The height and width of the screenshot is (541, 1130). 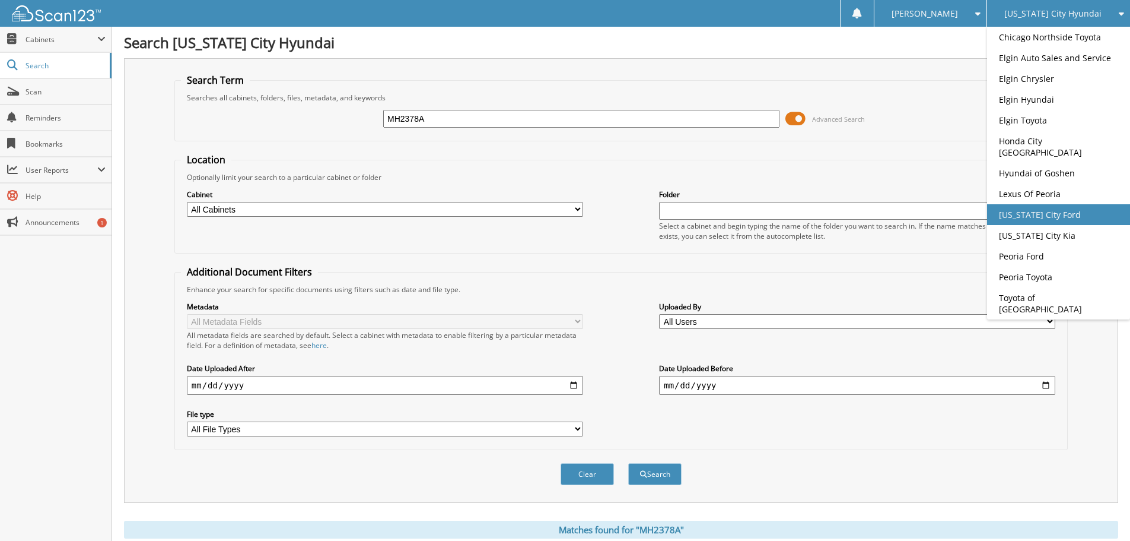 I want to click on legend: Additional Document Filters, so click(x=249, y=272).